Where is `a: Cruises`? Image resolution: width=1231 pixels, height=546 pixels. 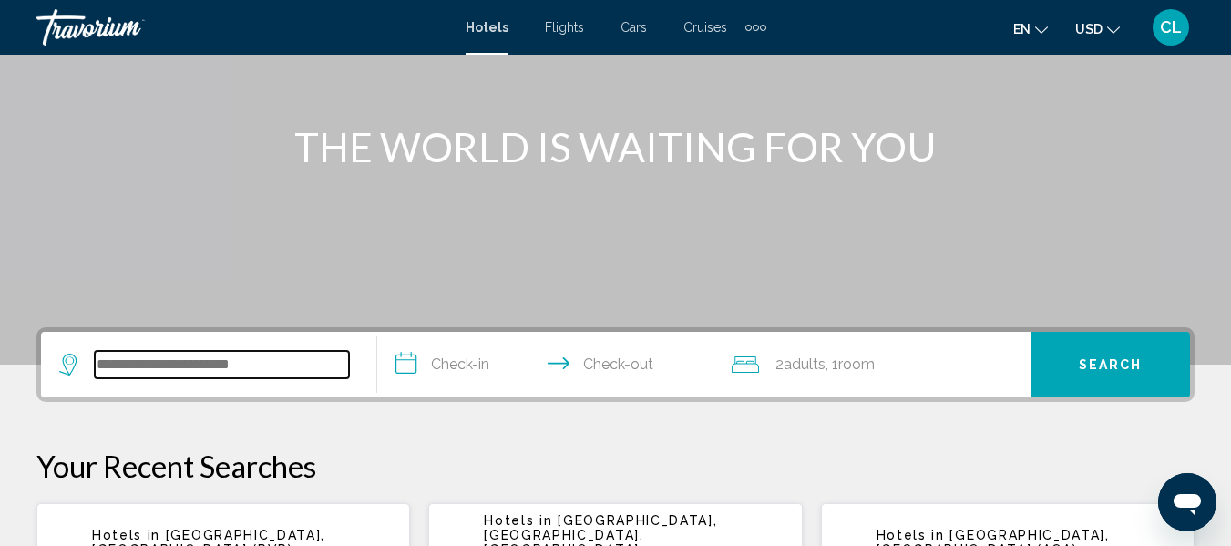 a: Cruises is located at coordinates (705, 27).